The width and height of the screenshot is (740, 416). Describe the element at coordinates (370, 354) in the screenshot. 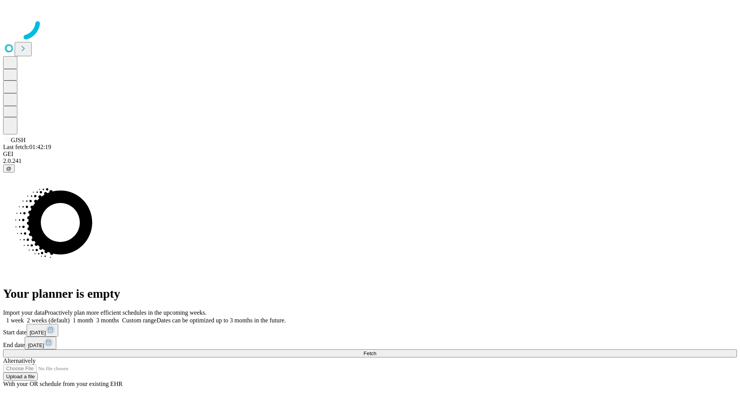

I see `button: Fetch` at that location.